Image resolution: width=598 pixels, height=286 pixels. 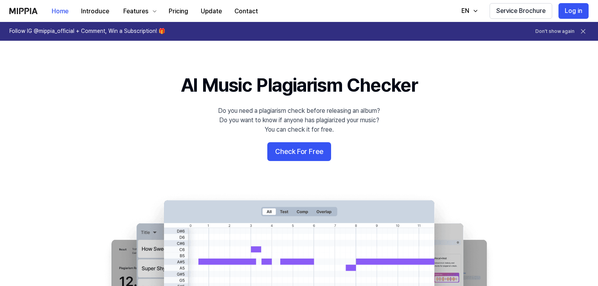 What do you see at coordinates (299, 151) in the screenshot?
I see `button: Check For Free` at bounding box center [299, 151].